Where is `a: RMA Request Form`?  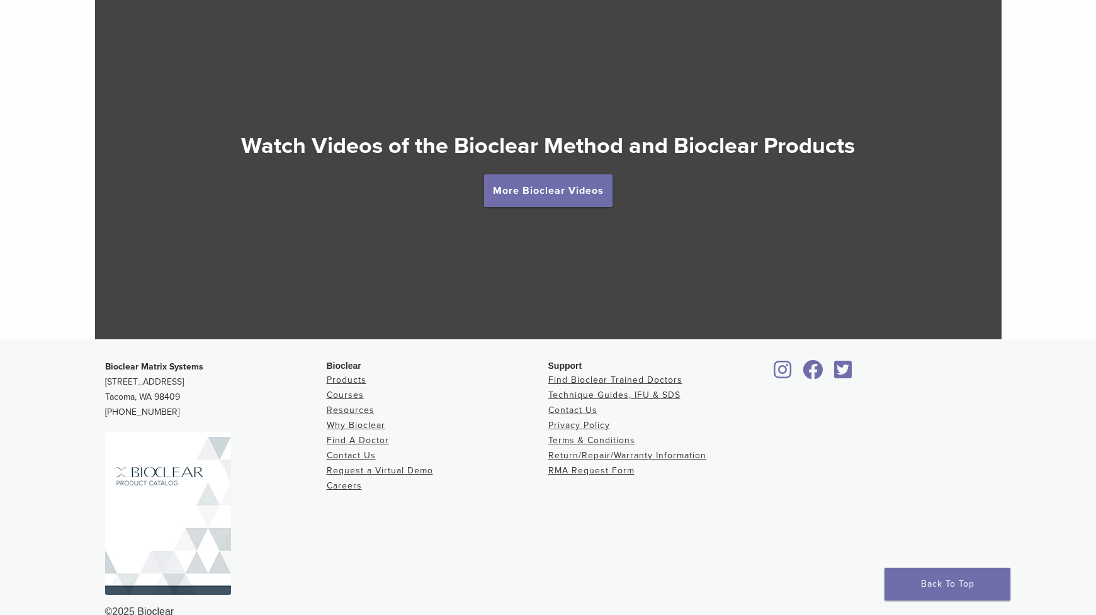 a: RMA Request Form is located at coordinates (591, 470).